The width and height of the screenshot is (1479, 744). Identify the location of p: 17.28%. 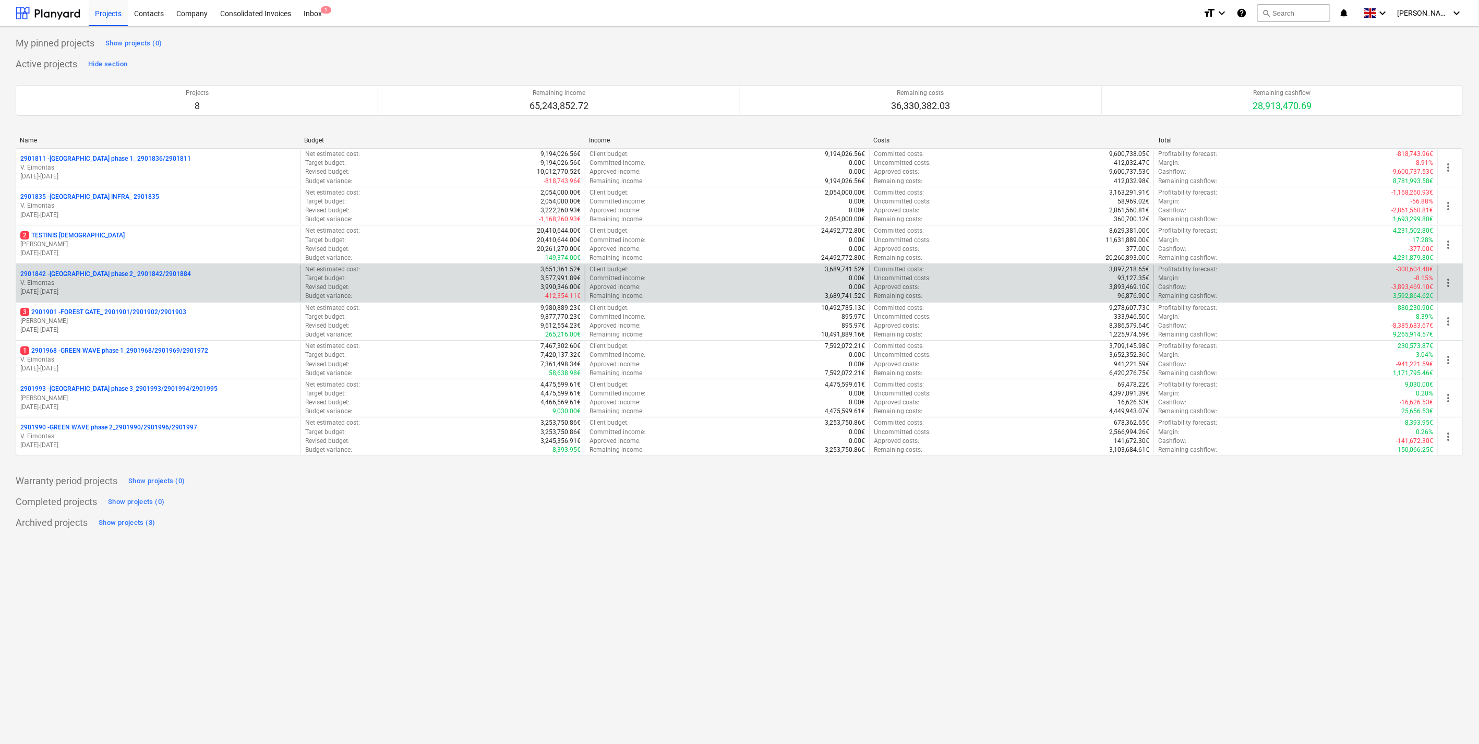
(1423, 240).